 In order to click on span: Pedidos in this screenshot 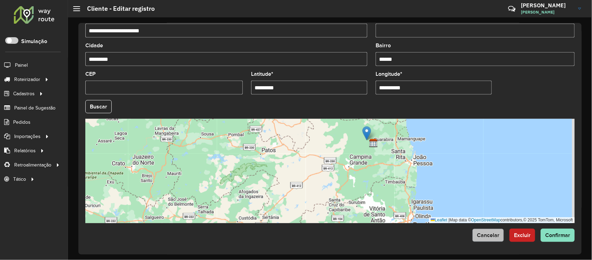, I will do `click(22, 122)`.